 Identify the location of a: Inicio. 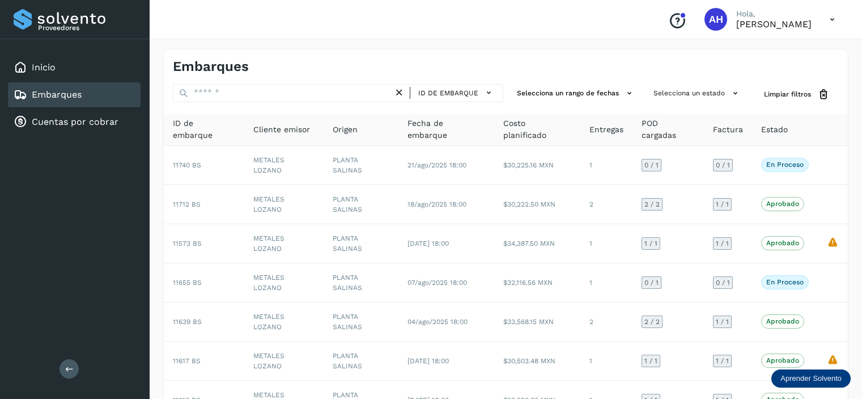
(44, 67).